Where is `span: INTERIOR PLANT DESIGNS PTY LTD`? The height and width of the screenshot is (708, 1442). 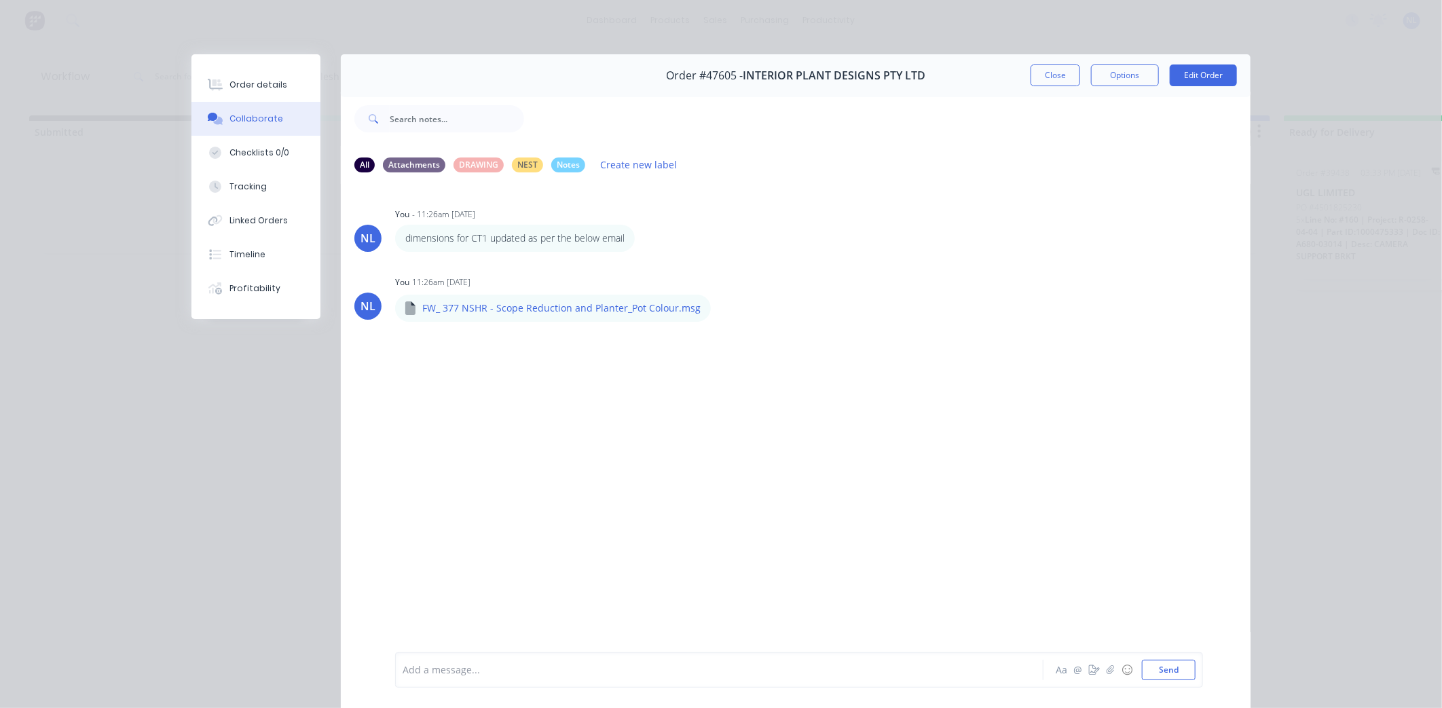
span: INTERIOR PLANT DESIGNS PTY LTD is located at coordinates (834, 75).